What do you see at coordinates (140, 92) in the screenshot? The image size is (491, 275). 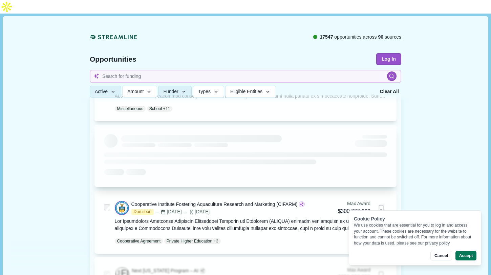 I see `button: Amount` at bounding box center [140, 92].